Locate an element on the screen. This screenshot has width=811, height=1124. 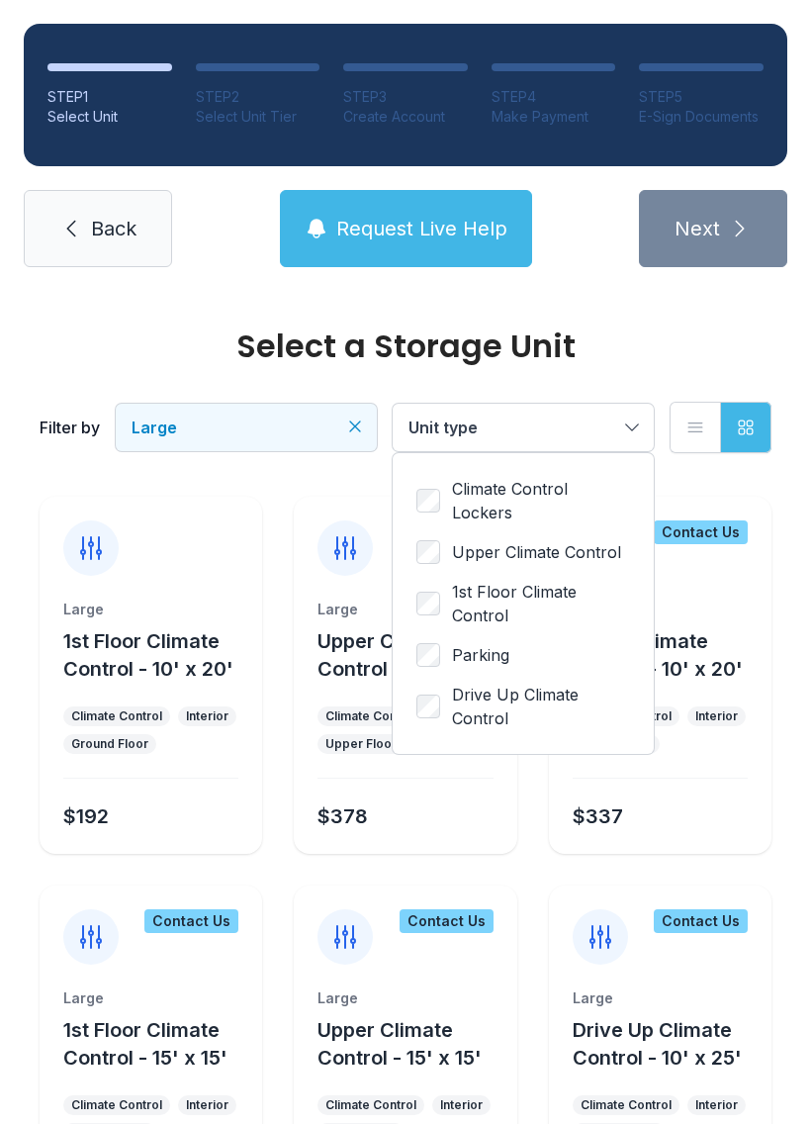
span: Request Live Help is located at coordinates (421, 229).